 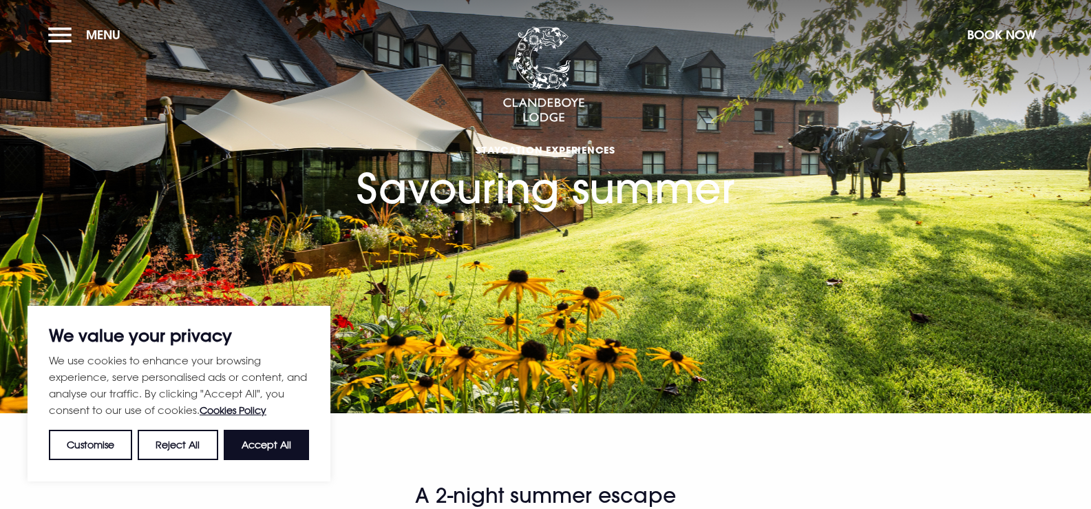 What do you see at coordinates (179, 335) in the screenshot?
I see `p: We value your privacy` at bounding box center [179, 335].